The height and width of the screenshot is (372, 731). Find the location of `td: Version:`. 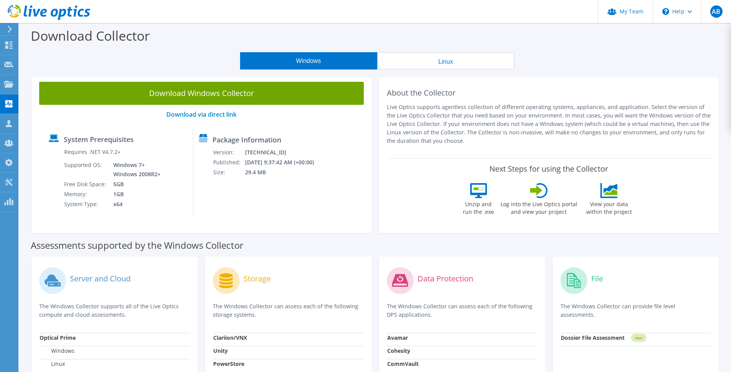

td: Version: is located at coordinates (228, 152).